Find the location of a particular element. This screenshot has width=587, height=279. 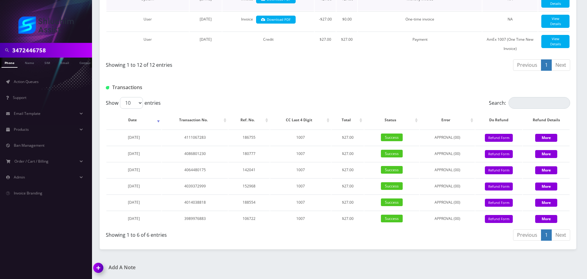

td: 106722 is located at coordinates (249, 219).